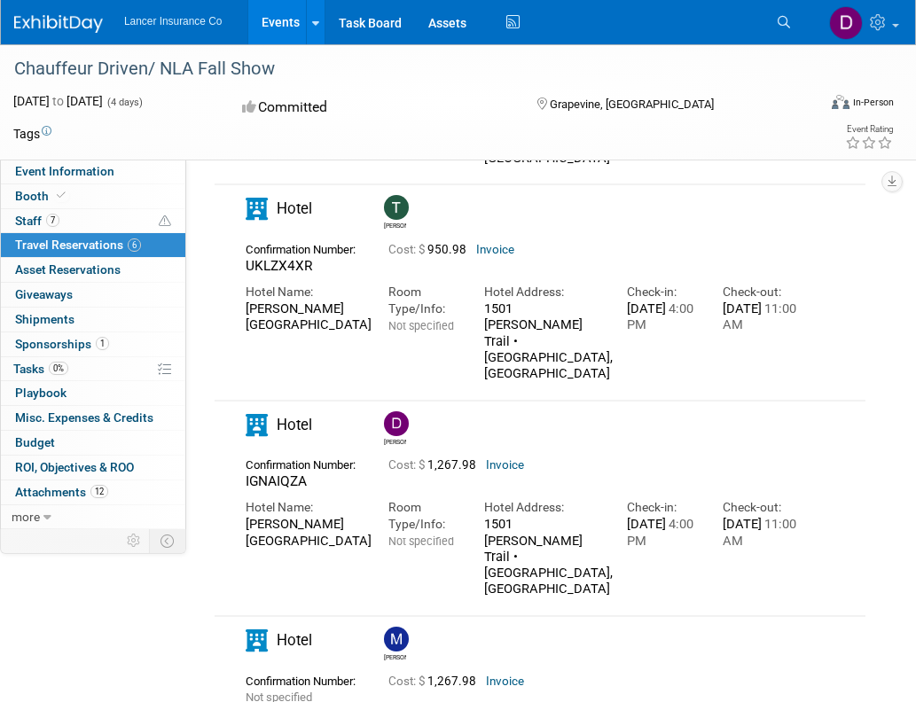 The image size is (916, 702). What do you see at coordinates (61, 492) in the screenshot?
I see `span: Attachments` at bounding box center [61, 492].